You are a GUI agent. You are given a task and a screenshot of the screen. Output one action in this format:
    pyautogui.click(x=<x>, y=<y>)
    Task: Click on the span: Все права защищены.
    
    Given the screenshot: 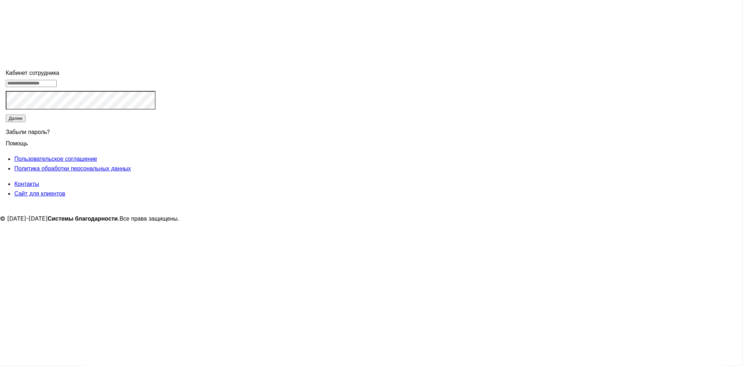 What is the action you would take?
    pyautogui.click(x=149, y=219)
    